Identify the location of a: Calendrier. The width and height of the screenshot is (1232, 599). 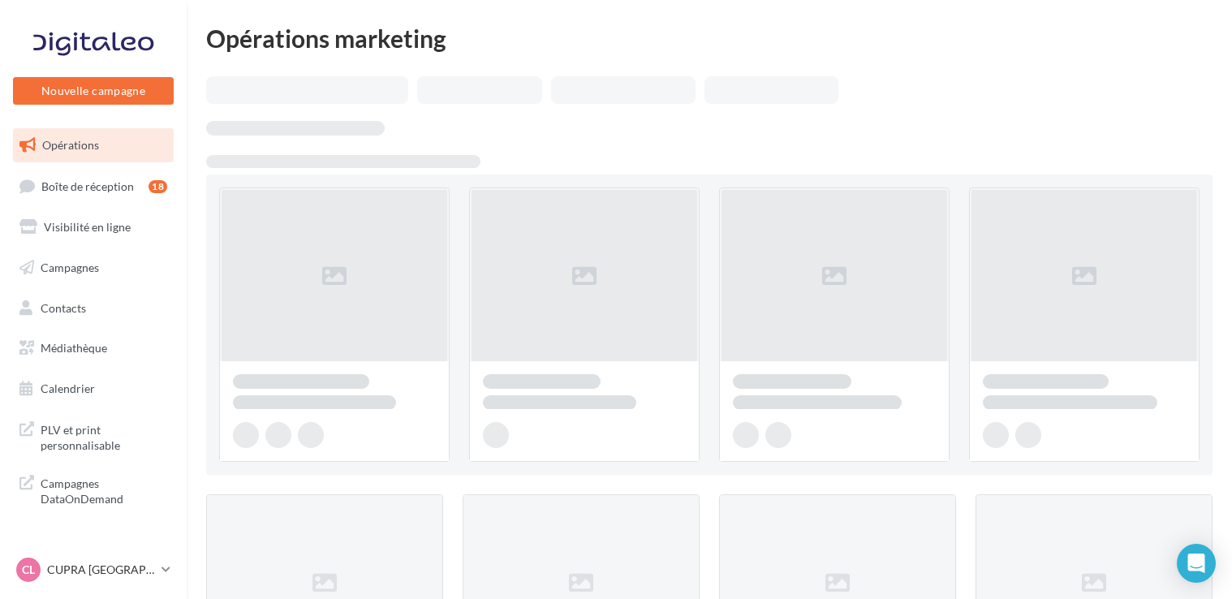
(93, 389).